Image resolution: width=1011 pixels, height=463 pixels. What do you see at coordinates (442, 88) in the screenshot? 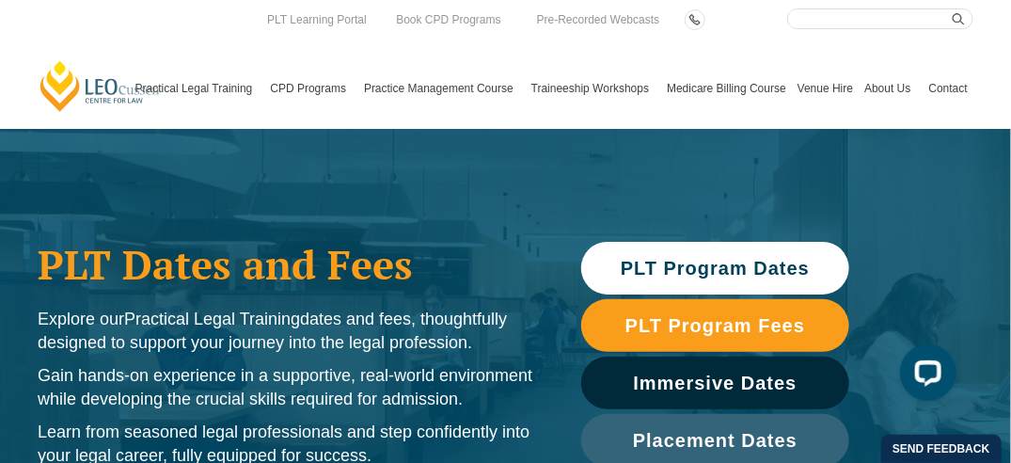
I see `a: Practice Management Course` at bounding box center [442, 88].